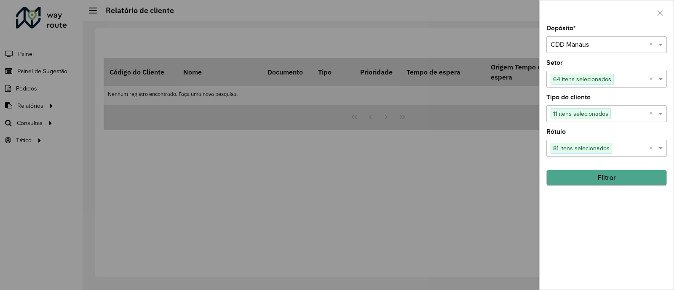  Describe the element at coordinates (561, 28) in the screenshot. I see `label: Depósito` at that location.